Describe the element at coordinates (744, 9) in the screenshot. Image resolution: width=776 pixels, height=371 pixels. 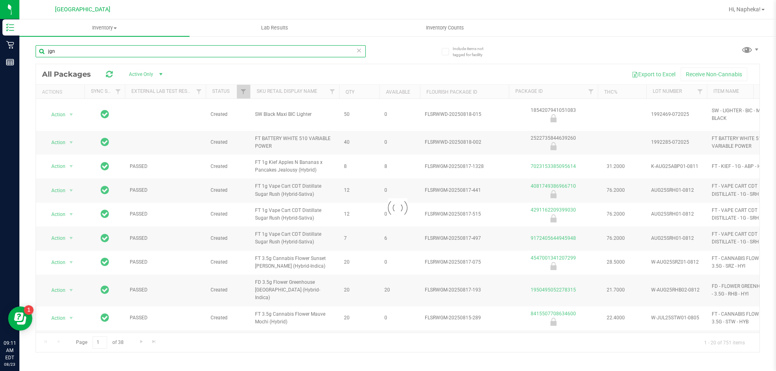
I see `span: Hi, Napheka!` at that location.